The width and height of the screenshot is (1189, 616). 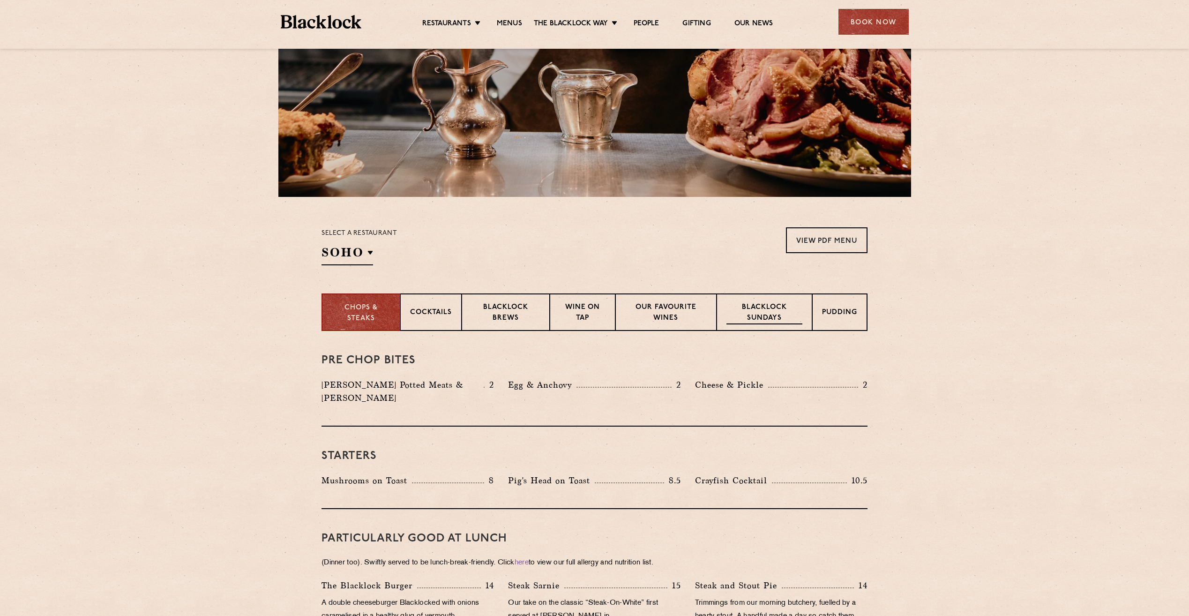 What do you see at coordinates (447, 24) in the screenshot?
I see `a: Restaurants` at bounding box center [447, 24].